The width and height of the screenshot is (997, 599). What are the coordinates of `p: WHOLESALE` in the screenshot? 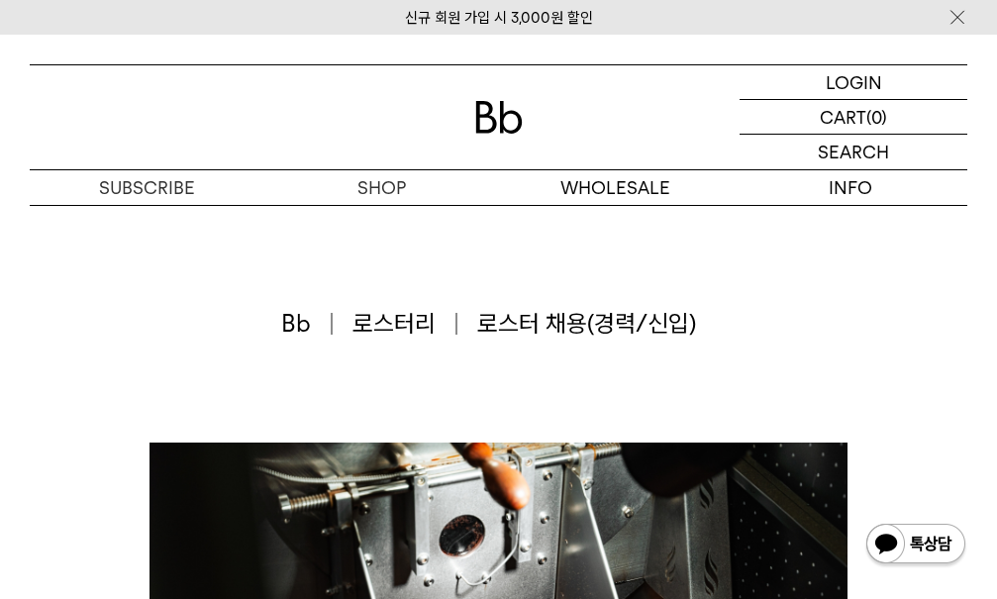 It's located at (616, 187).